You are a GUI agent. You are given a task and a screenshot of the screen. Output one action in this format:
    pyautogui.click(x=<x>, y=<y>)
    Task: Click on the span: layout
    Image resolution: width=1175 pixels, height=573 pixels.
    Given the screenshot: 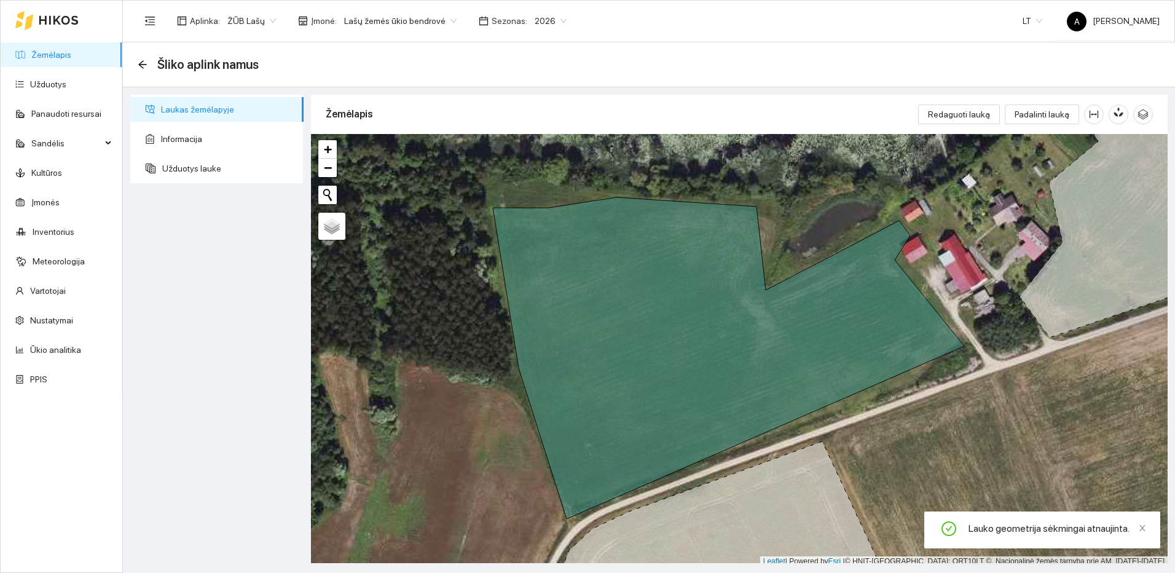 What is the action you would take?
    pyautogui.click(x=182, y=21)
    